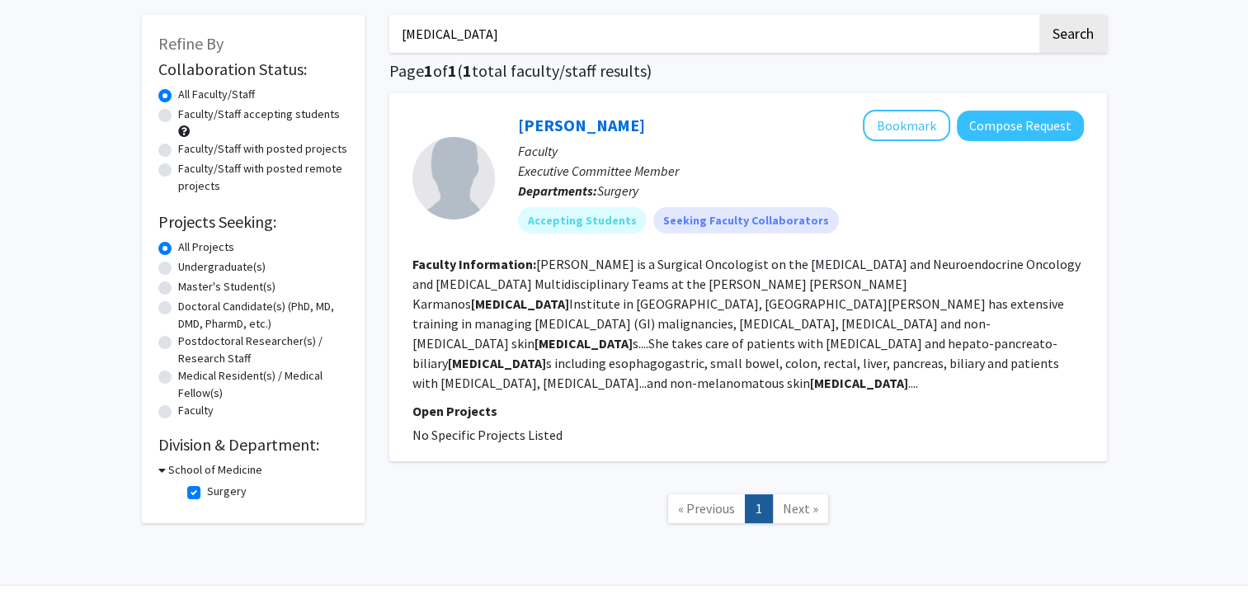  I want to click on button: Compose Request to Eliza Beal, so click(1020, 125).